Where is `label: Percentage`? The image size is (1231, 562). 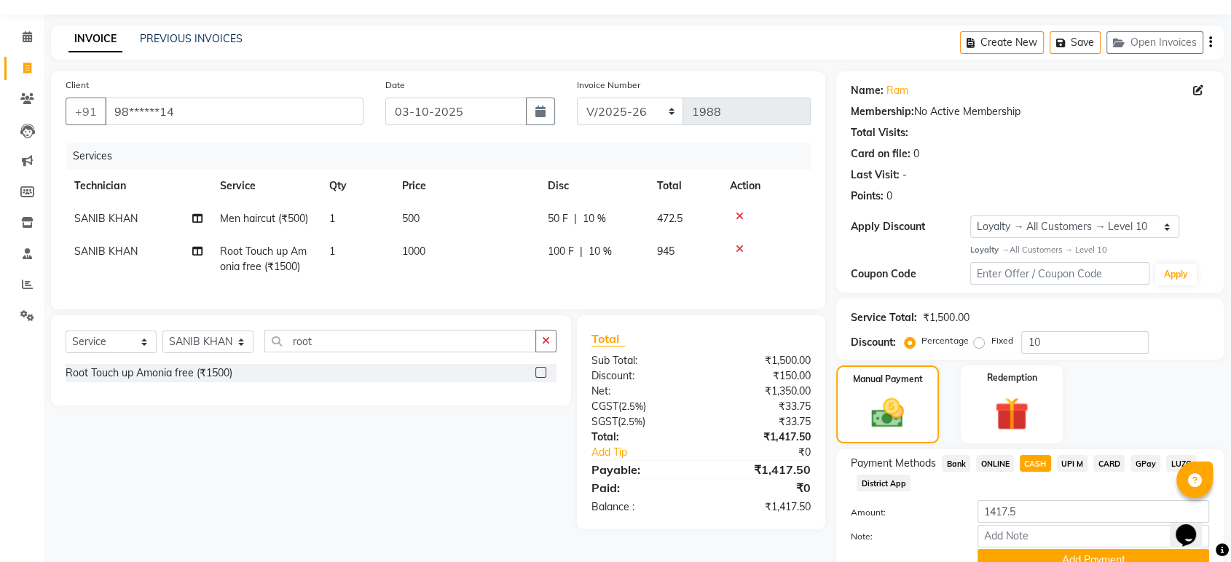 label: Percentage is located at coordinates (945, 341).